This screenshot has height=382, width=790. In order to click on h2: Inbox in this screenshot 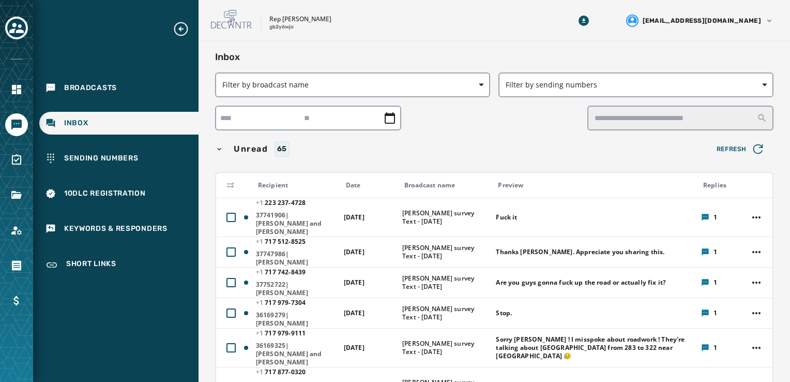, I will do `click(494, 57)`.